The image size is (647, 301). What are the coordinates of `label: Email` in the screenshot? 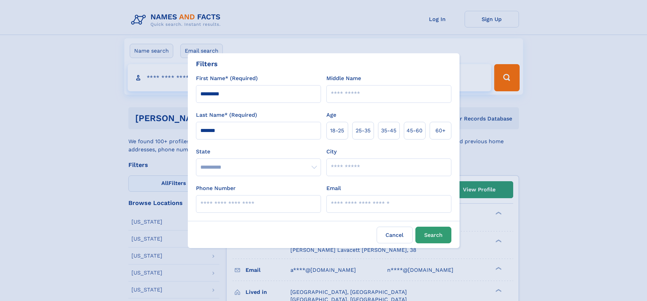 It's located at (334, 189).